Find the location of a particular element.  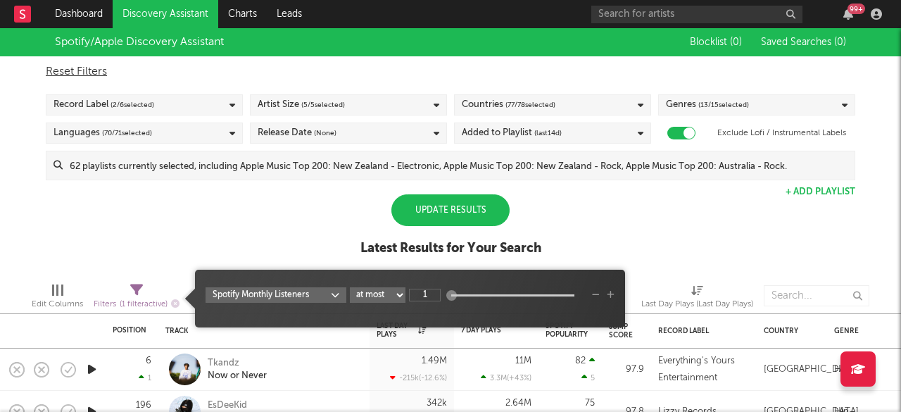

div: 11M is located at coordinates (523, 361).